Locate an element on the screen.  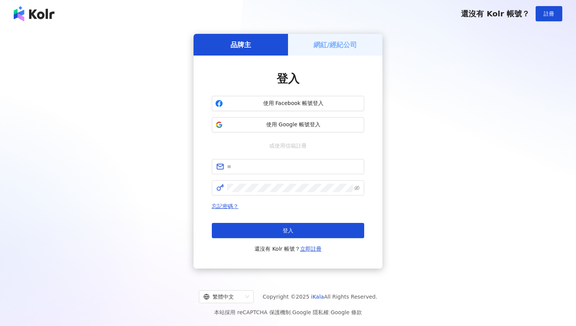
span: 註冊 is located at coordinates (549, 14).